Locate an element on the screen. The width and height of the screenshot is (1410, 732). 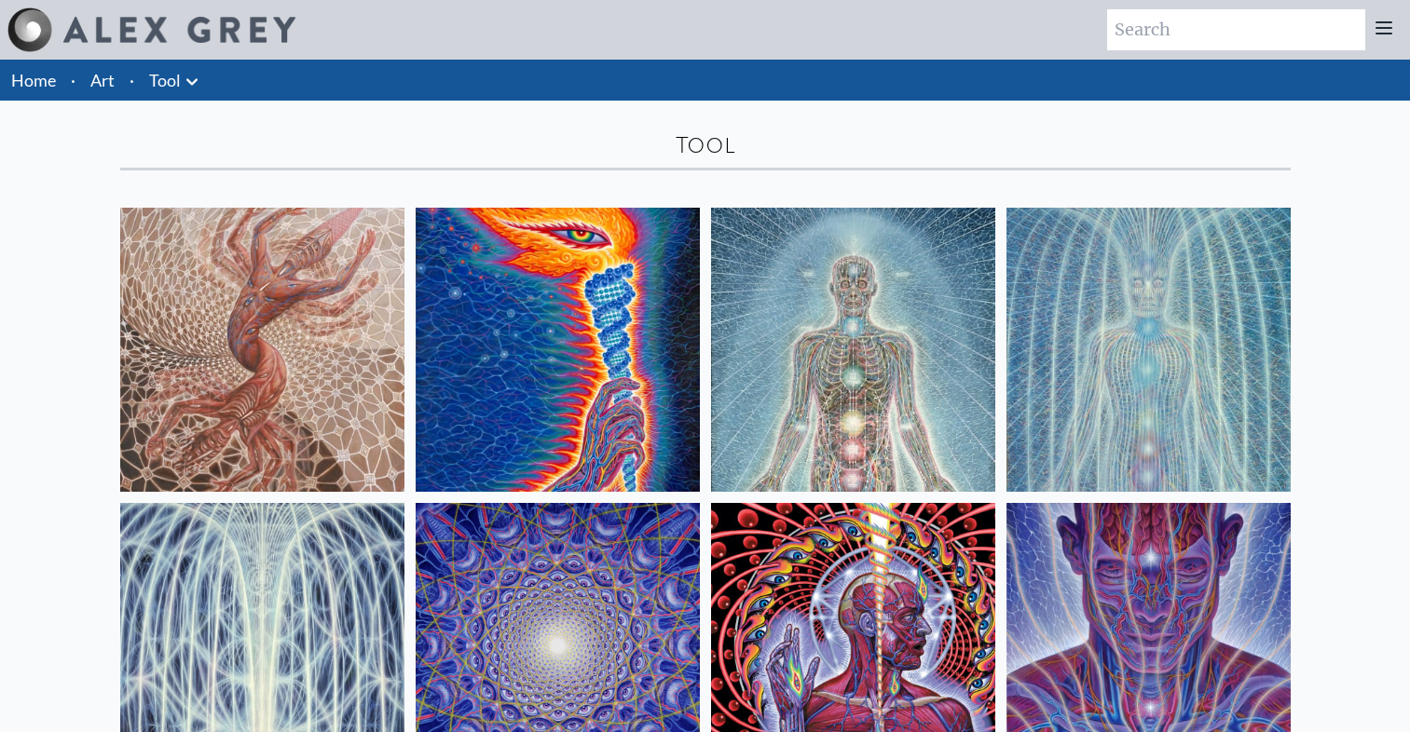
a: Art is located at coordinates (102, 80).